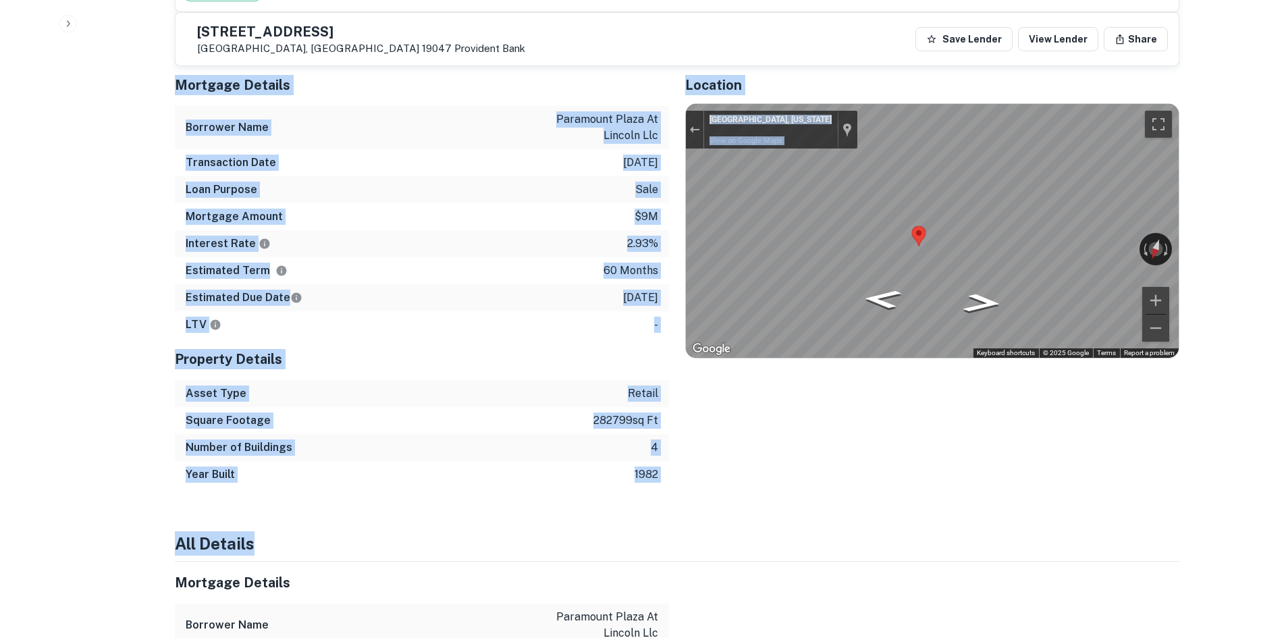 Image resolution: width=1286 pixels, height=638 pixels. Describe the element at coordinates (677, 543) in the screenshot. I see `h4: All Details` at that location.